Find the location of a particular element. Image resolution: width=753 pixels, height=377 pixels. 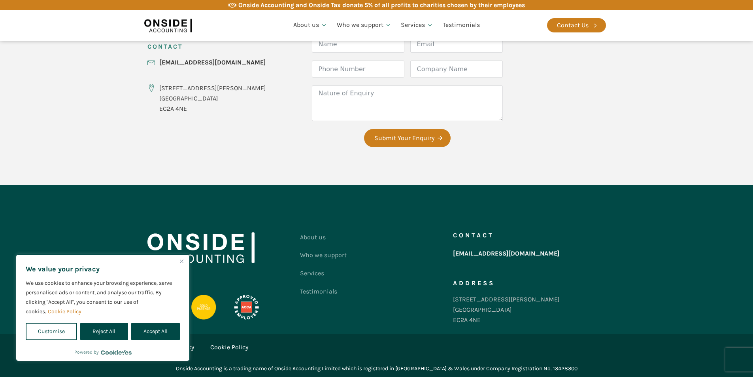

input: Email is located at coordinates (457, 44).